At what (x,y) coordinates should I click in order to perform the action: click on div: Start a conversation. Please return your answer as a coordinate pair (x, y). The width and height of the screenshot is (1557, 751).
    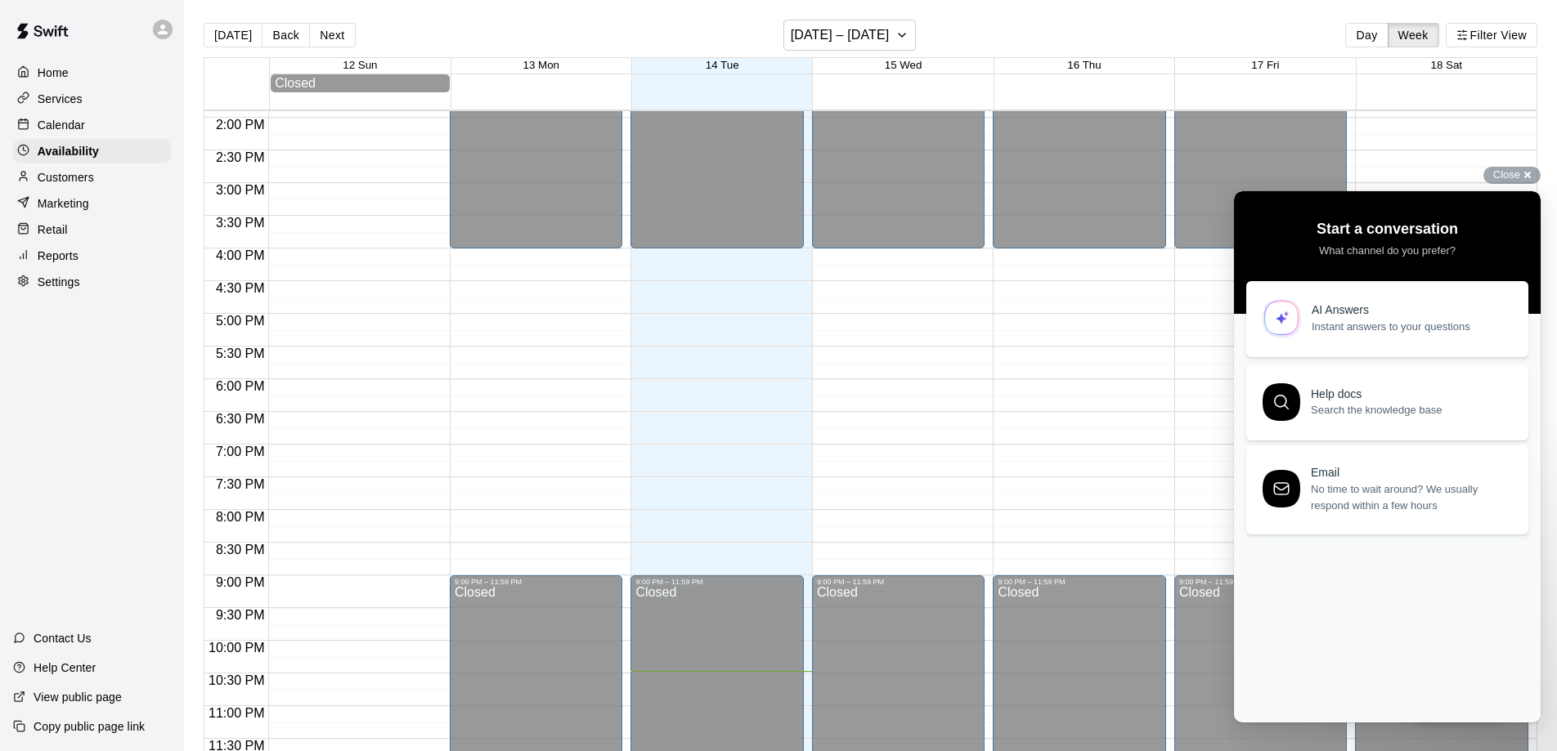
    Looking at the image, I should click on (153, 38).